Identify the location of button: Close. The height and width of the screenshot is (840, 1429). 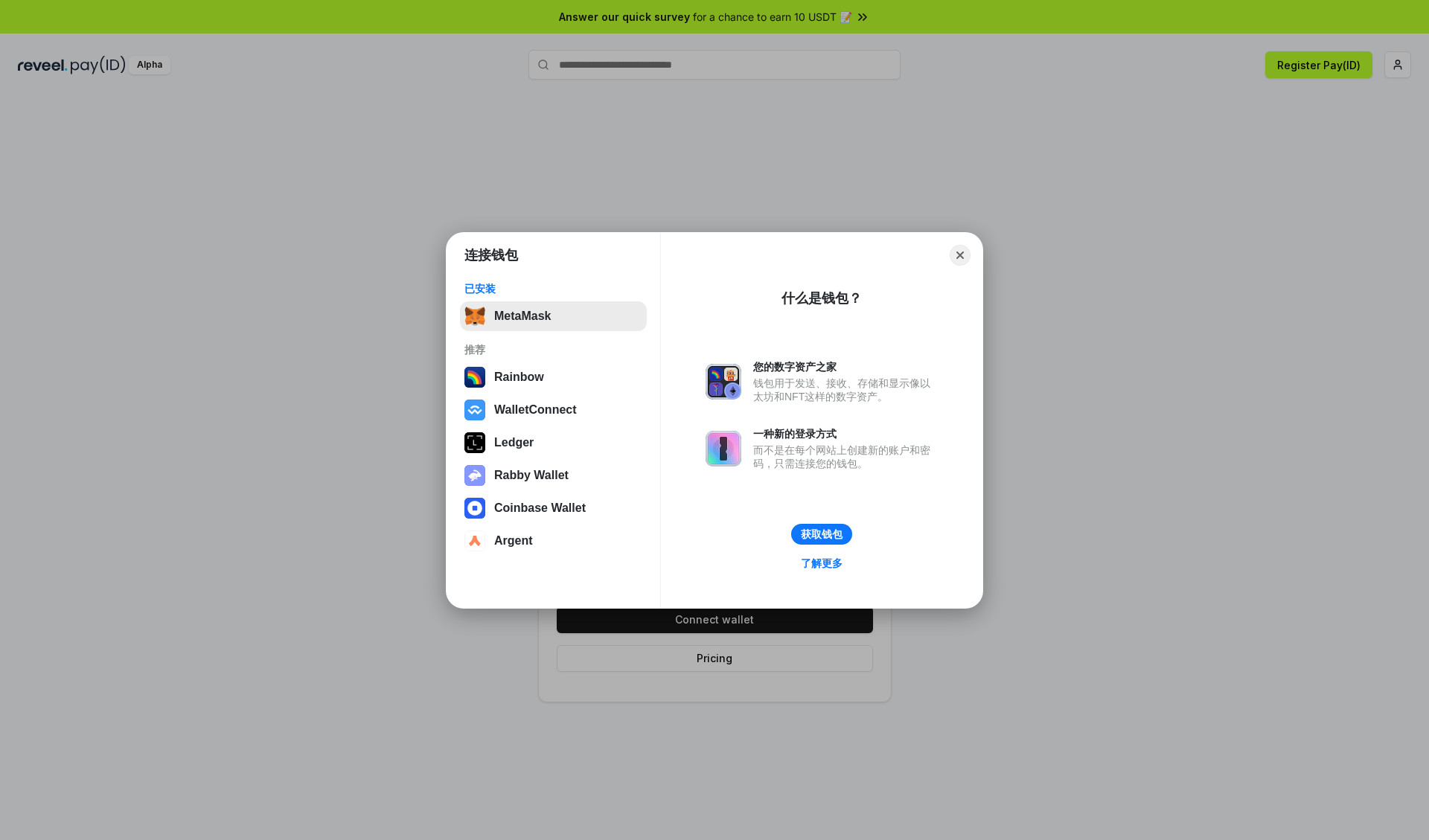
(960, 255).